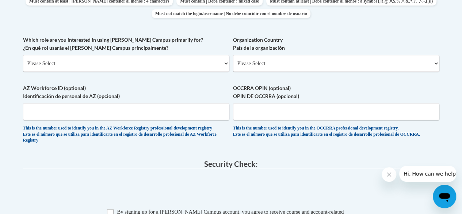 The width and height of the screenshot is (462, 214). I want to click on span: Hi. How can we help?, so click(32, 8).